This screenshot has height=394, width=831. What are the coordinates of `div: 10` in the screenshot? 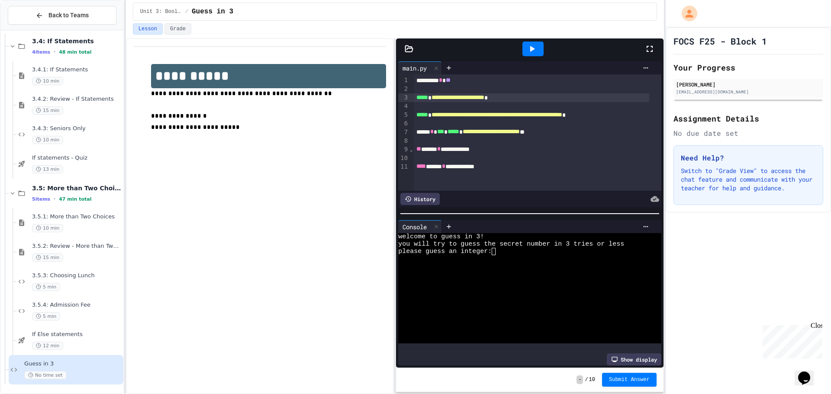 It's located at (403, 158).